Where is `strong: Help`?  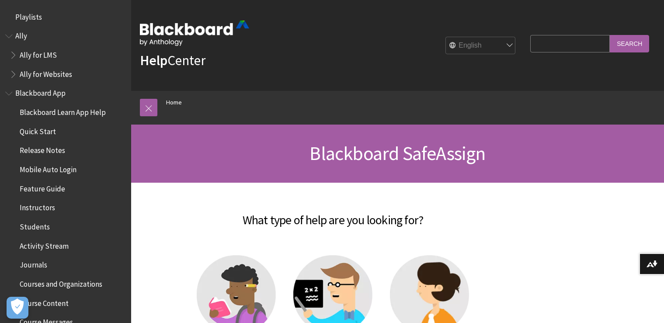
strong: Help is located at coordinates (153, 60).